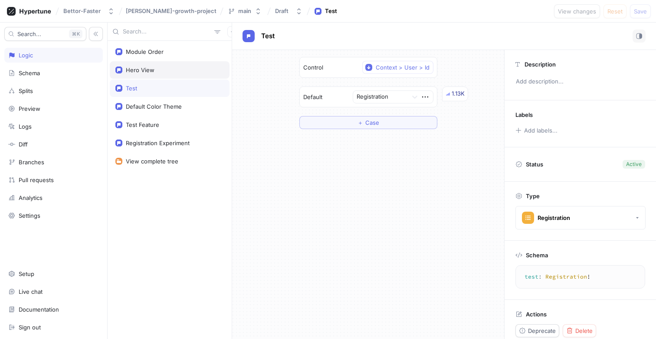 The height and width of the screenshot is (339, 656). What do you see at coordinates (36, 180) in the screenshot?
I see `div: Pull requests` at bounding box center [36, 180].